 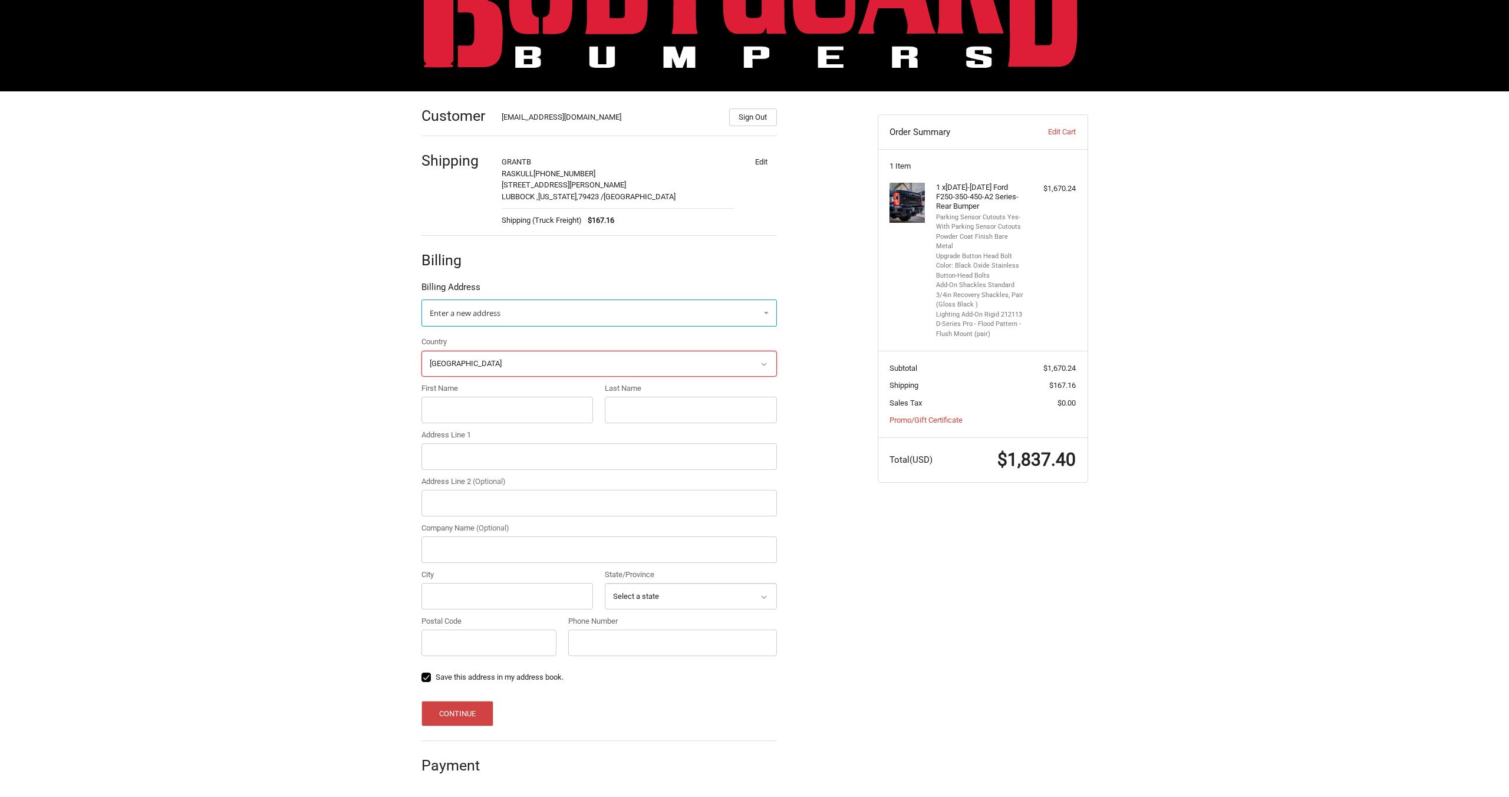 What do you see at coordinates (457, 713) in the screenshot?
I see `button: Continue` at bounding box center [457, 713].